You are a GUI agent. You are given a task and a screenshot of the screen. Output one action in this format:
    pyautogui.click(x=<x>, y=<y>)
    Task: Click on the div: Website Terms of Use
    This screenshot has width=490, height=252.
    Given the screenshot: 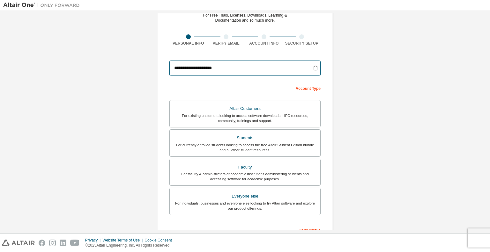 What is the action you would take?
    pyautogui.click(x=124, y=241)
    